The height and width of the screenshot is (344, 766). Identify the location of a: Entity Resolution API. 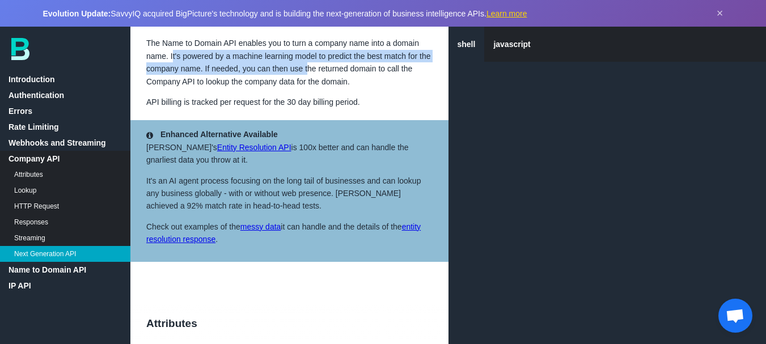
(254, 147).